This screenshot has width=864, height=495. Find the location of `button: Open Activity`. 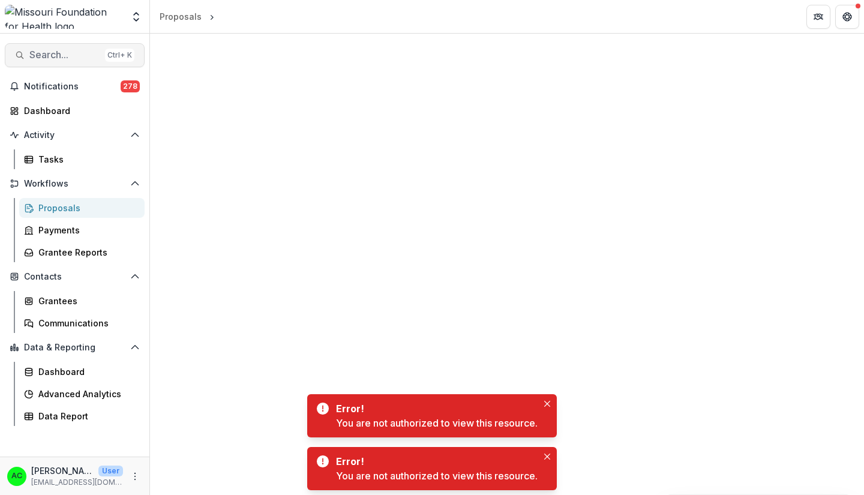

button: Open Activity is located at coordinates (74, 135).